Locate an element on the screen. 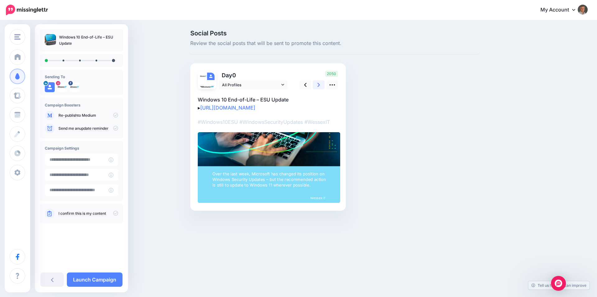  h4: Campaign Boosters is located at coordinates (81, 105).